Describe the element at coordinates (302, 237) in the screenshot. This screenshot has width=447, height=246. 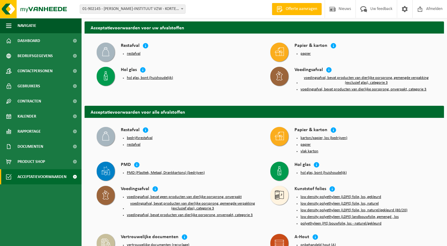
I see `h4: A-Hout` at that location.